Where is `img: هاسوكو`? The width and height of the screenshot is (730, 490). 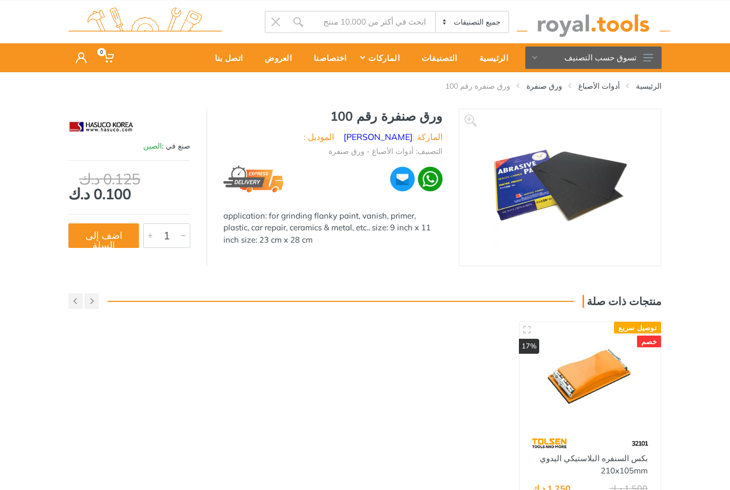 img: هاسوكو is located at coordinates (101, 127).